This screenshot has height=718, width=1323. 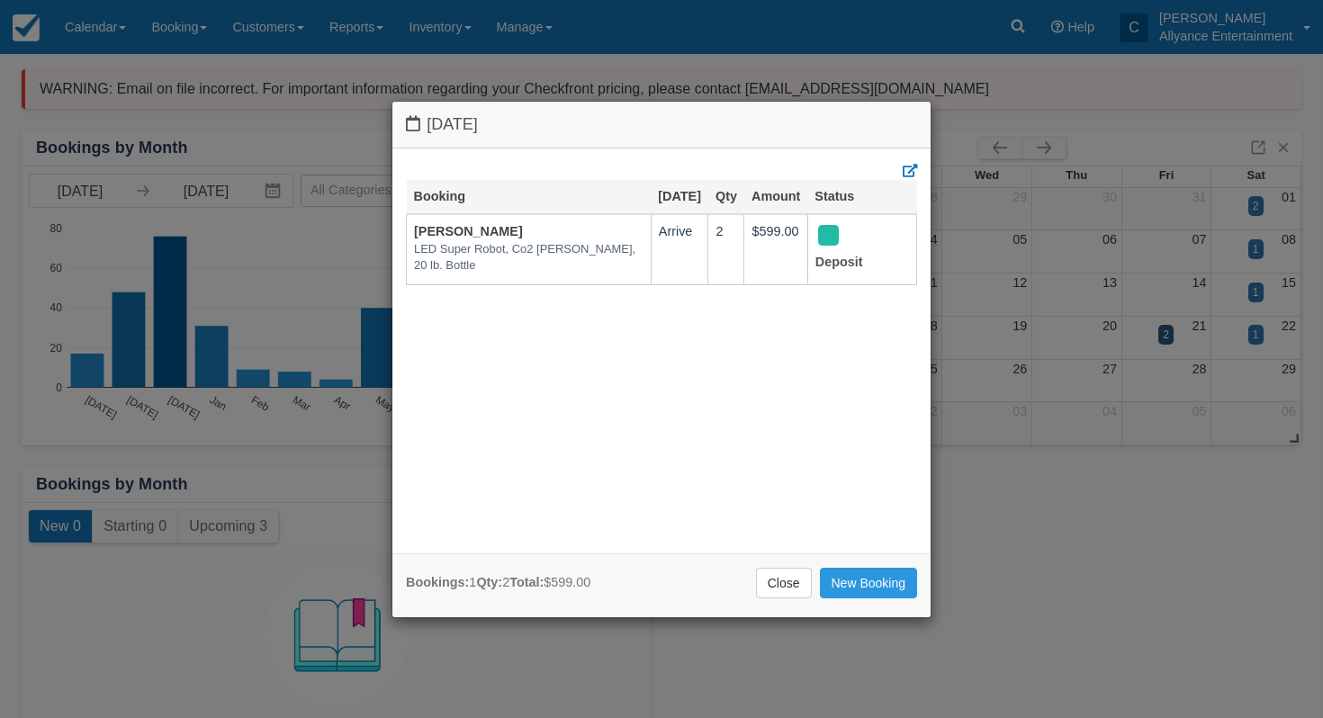 What do you see at coordinates (854, 249) in the screenshot?
I see `div: Deposit` at bounding box center [854, 249].